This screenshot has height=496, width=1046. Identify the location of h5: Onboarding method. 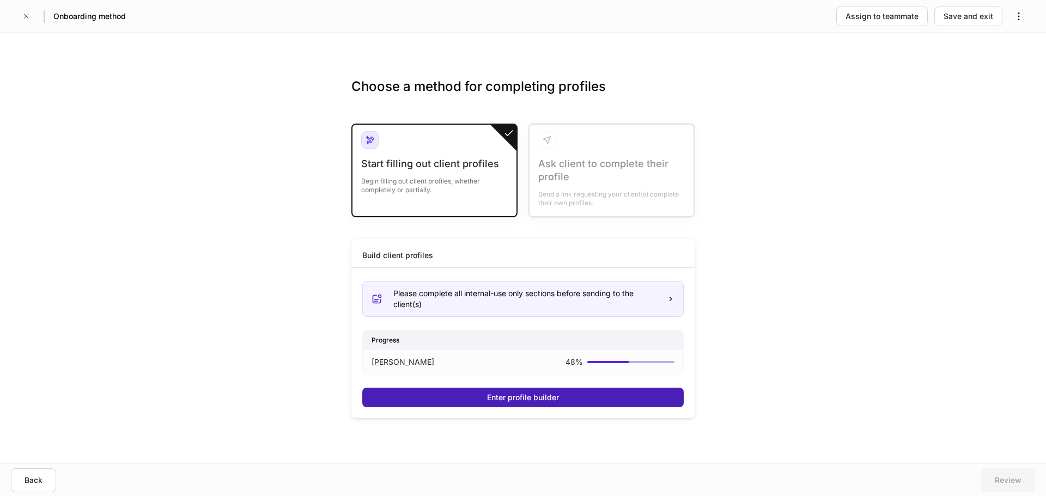
(89, 16).